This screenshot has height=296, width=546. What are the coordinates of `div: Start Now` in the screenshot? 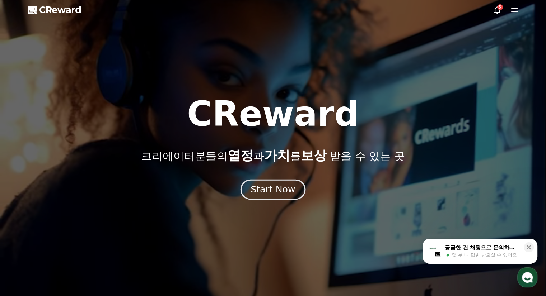 It's located at (273, 190).